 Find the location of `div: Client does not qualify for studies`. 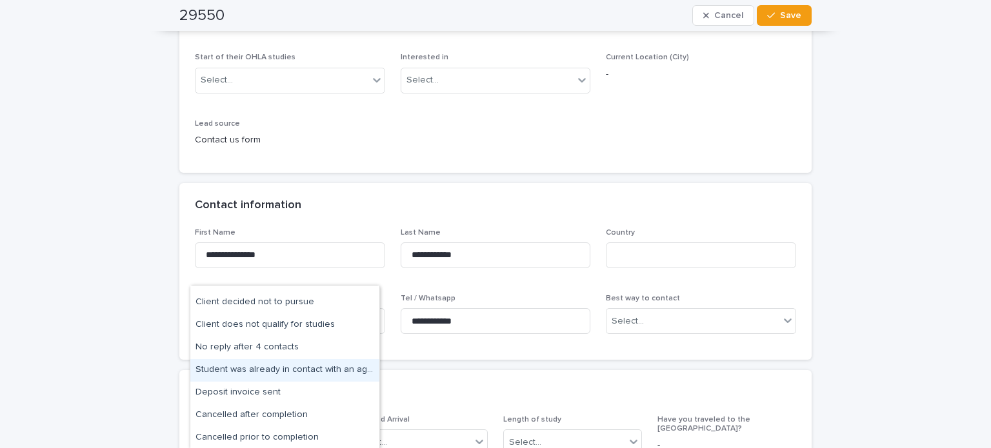

div: Client does not qualify for studies is located at coordinates (284, 325).